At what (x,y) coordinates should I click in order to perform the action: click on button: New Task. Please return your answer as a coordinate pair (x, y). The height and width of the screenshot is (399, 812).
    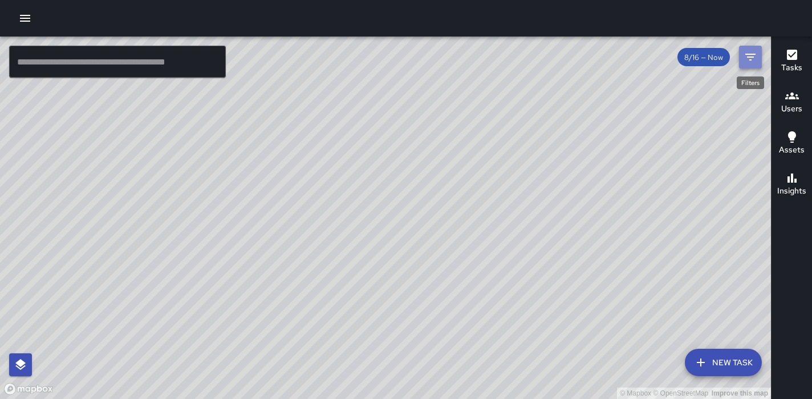
    Looking at the image, I should click on (723, 362).